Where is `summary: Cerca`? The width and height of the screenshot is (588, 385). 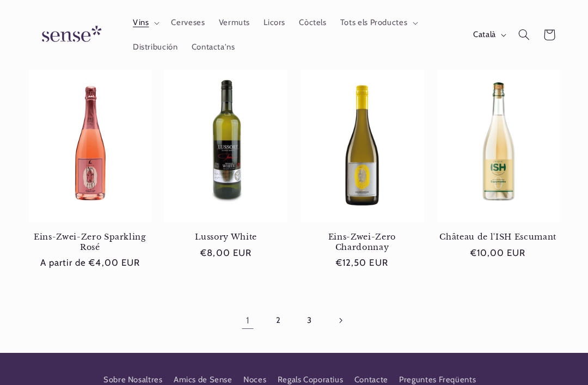
summary: Cerca is located at coordinates (524, 35).